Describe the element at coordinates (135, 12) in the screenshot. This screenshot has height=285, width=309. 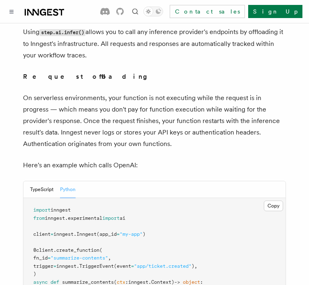
I see `button: Find something...` at that location.